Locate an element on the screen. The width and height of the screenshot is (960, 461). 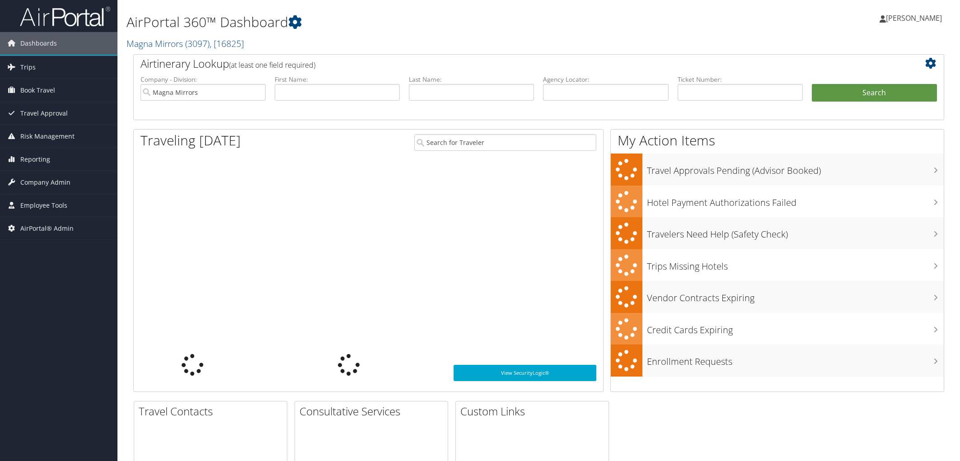
h3: Trips Missing Hotels is located at coordinates (795, 264).